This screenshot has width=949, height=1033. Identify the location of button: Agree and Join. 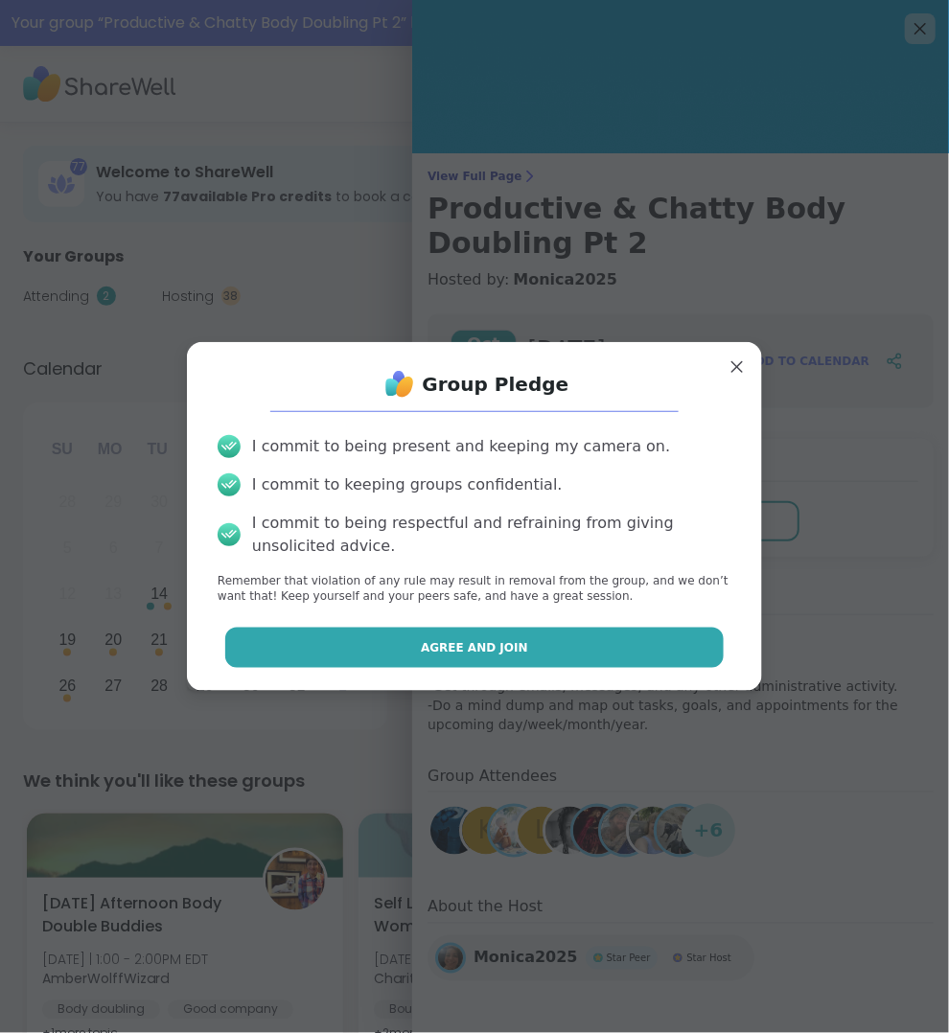
(474, 648).